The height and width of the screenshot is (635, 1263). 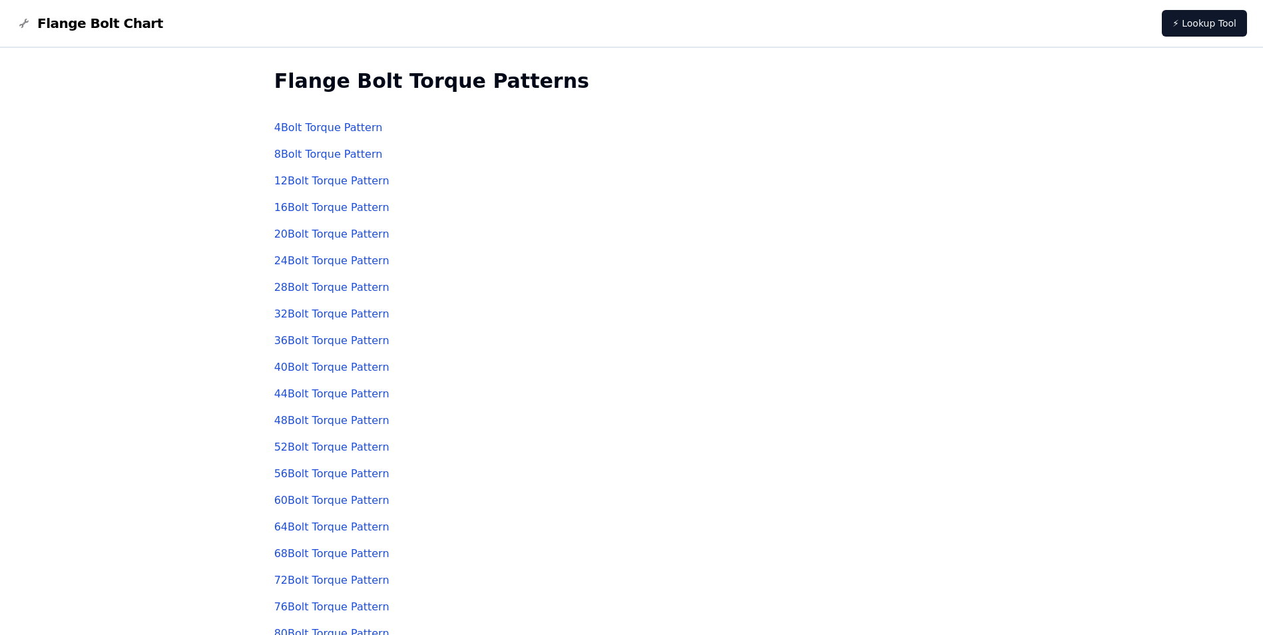 What do you see at coordinates (89, 23) in the screenshot?
I see `a: Flange Bolt Chart LogoFlange Bolt Chart` at bounding box center [89, 23].